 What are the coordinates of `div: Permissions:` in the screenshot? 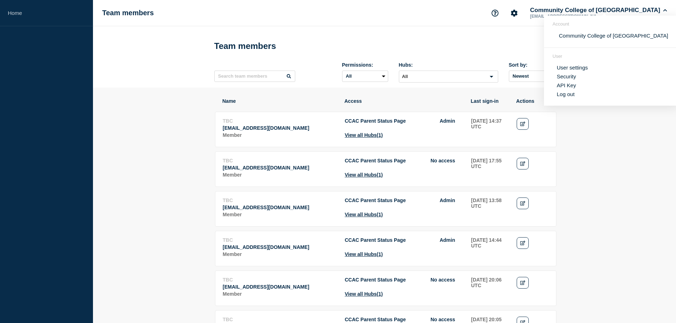 It's located at (365, 65).